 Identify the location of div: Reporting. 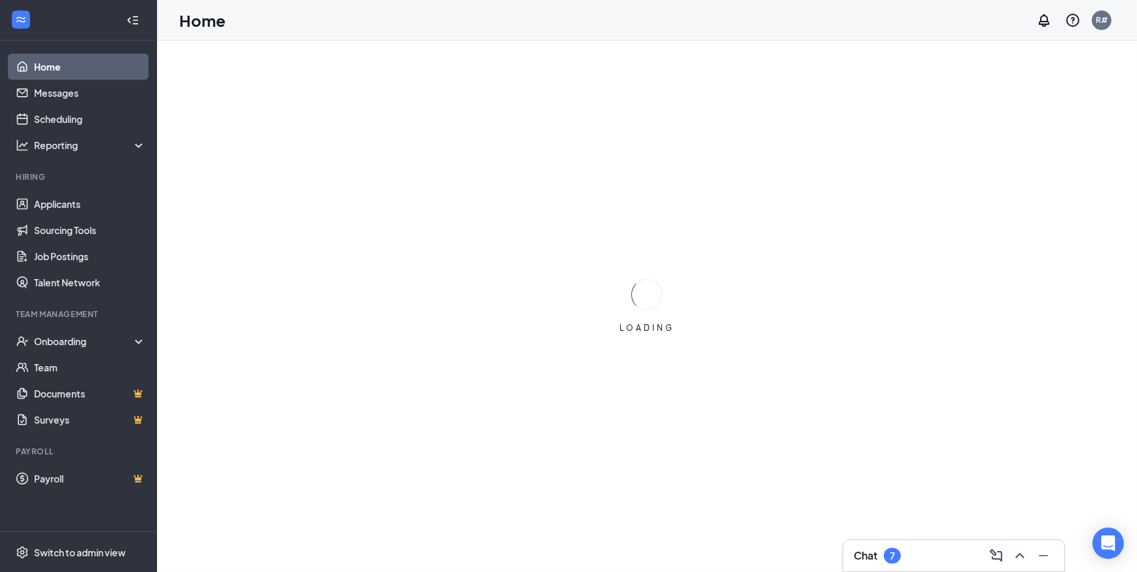
(90, 145).